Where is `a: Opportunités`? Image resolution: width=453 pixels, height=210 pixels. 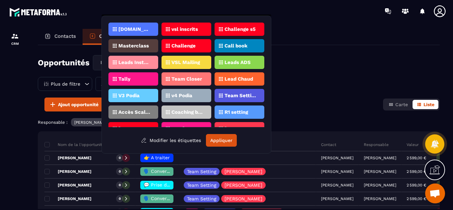 a: Opportunités is located at coordinates (110, 37).